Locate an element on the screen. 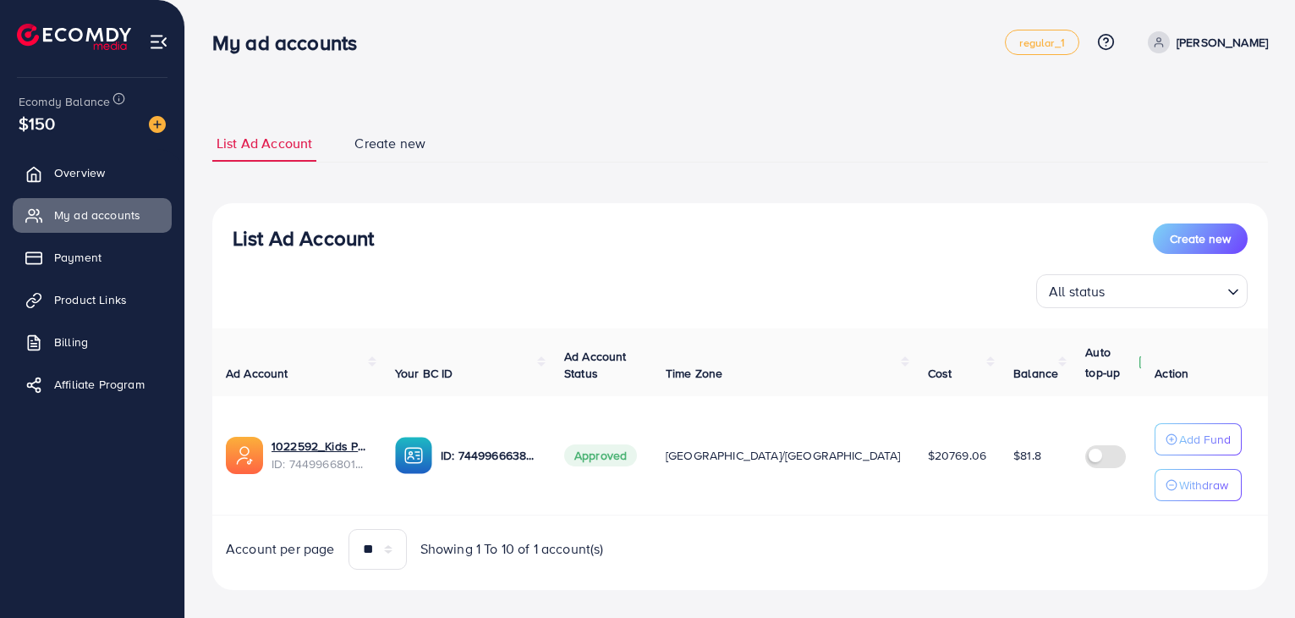 This screenshot has height=618, width=1295. span: ID: 7449966801595088913 is located at coordinates (320, 464).